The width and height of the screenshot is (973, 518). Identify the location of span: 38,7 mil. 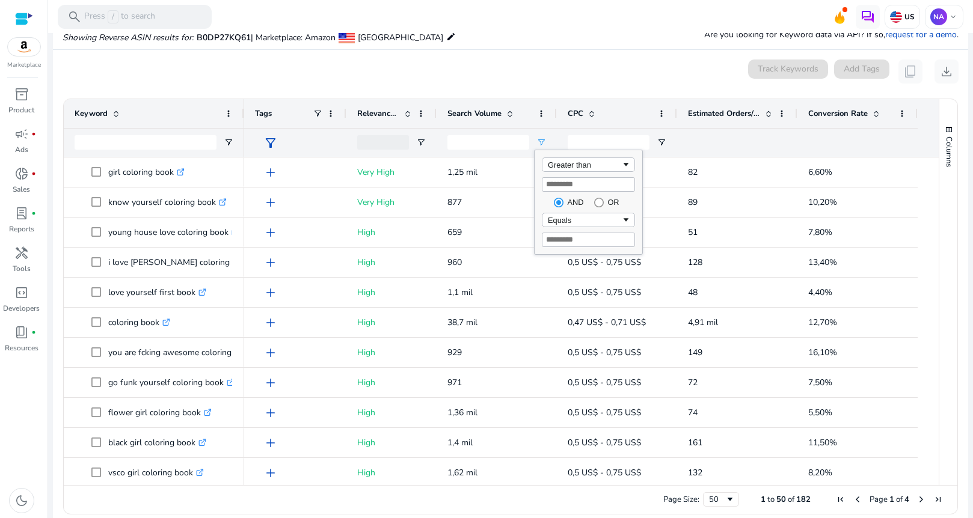
(463, 322).